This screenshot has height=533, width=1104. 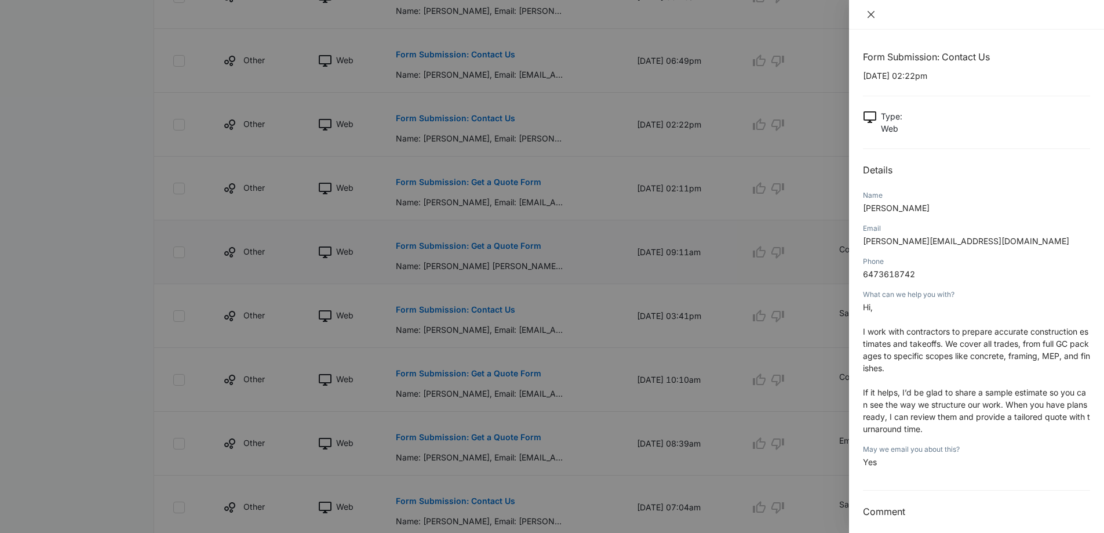 What do you see at coordinates (977, 228) in the screenshot?
I see `div: Email` at bounding box center [977, 228].